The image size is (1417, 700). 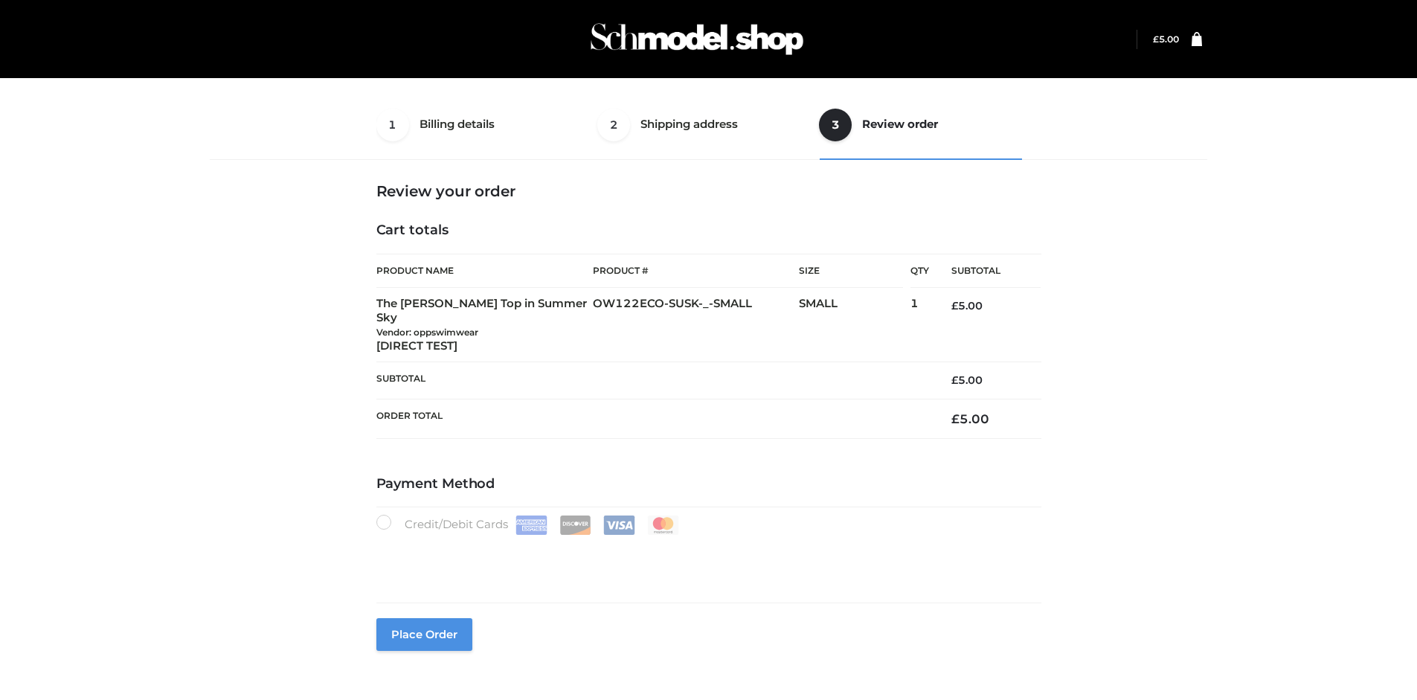 What do you see at coordinates (485, 271) in the screenshot?
I see `th: Product Name` at bounding box center [485, 271].